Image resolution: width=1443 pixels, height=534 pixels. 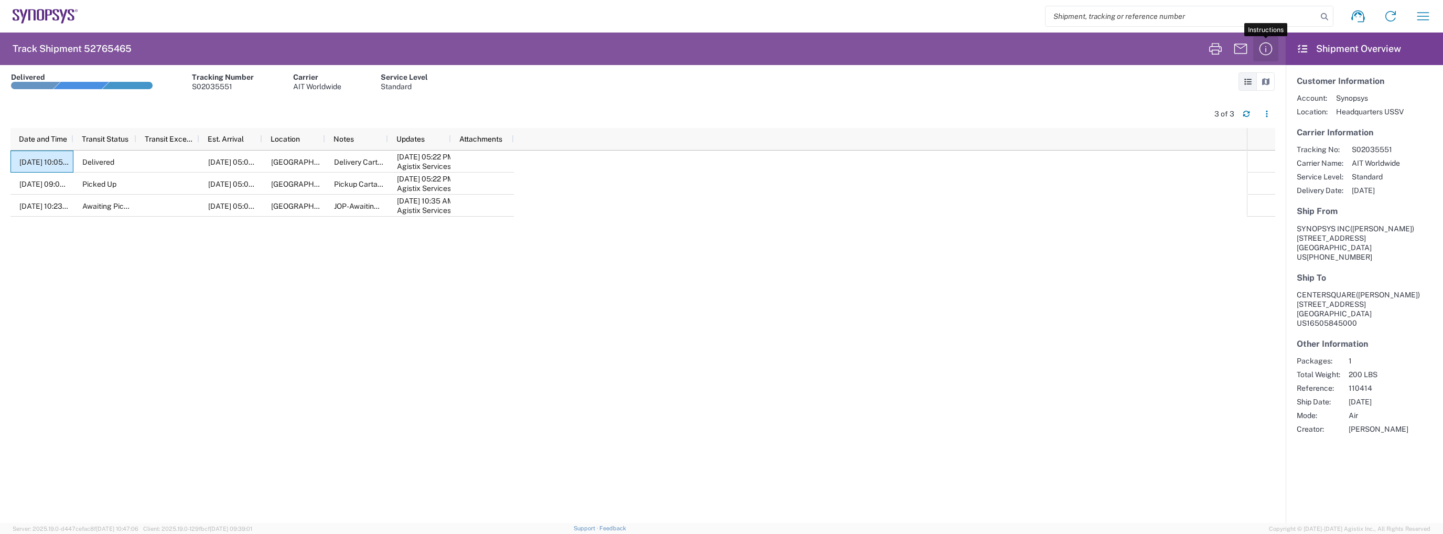 What do you see at coordinates (1376, 177) in the screenshot?
I see `span: Standard` at bounding box center [1376, 177].